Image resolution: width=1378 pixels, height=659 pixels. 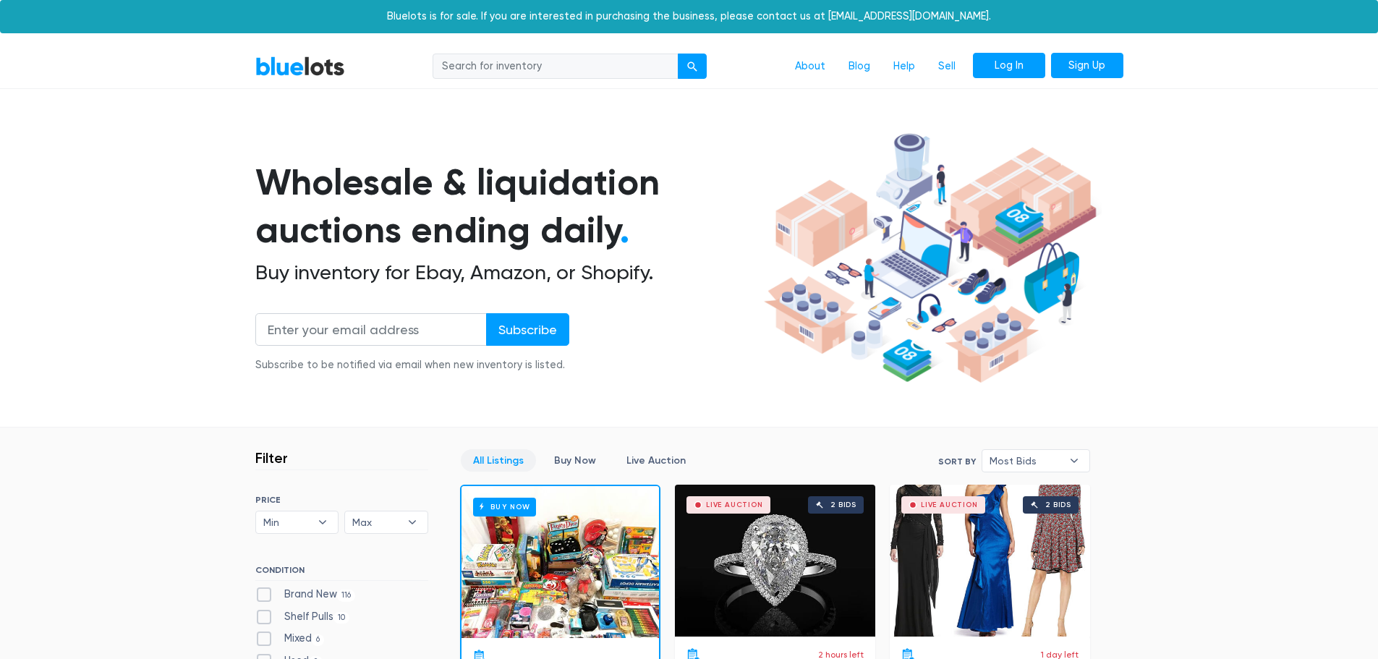 What do you see at coordinates (556, 67) in the screenshot?
I see `input: Search for inventory` at bounding box center [556, 67].